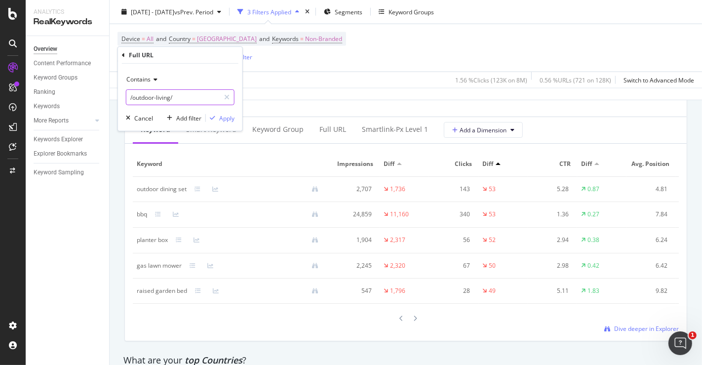  Describe the element at coordinates (550, 214) in the screenshot. I see `div: 1.36` at that location.